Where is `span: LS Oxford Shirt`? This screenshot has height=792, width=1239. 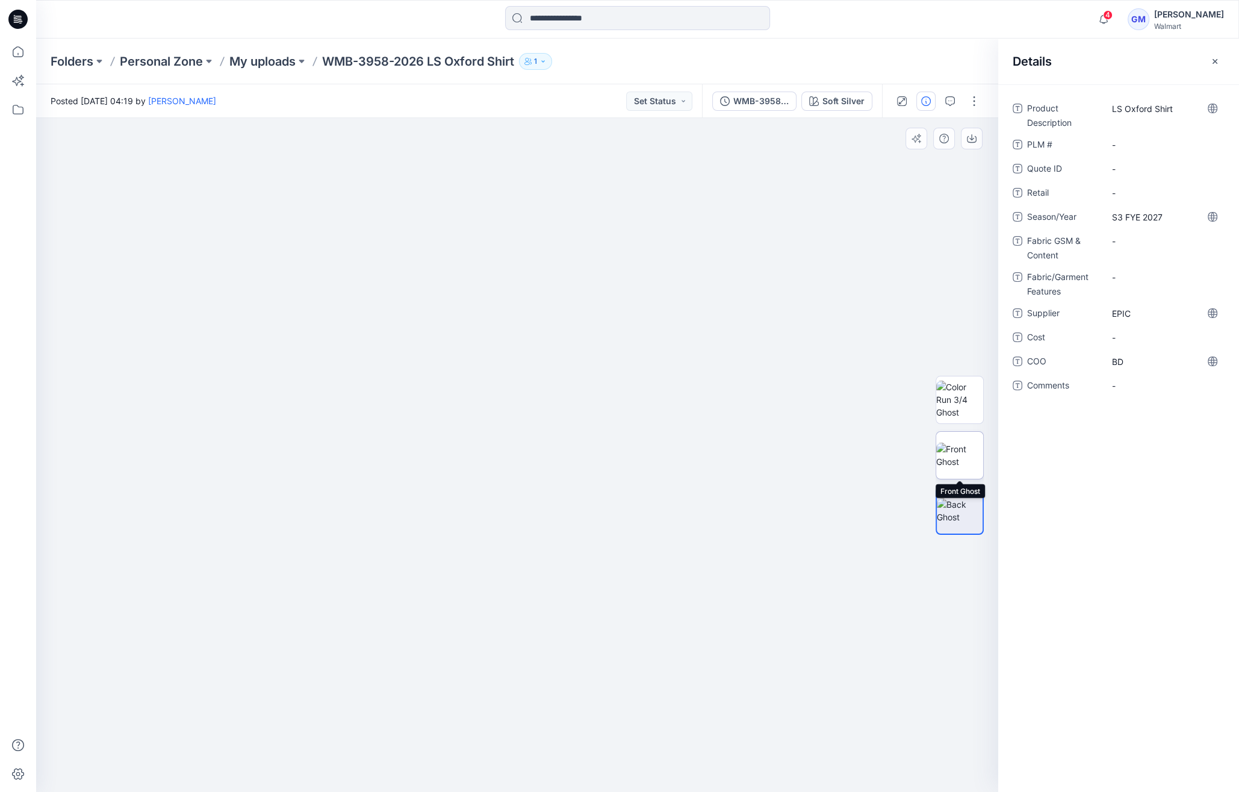
span: LS Oxford Shirt is located at coordinates (1164, 108).